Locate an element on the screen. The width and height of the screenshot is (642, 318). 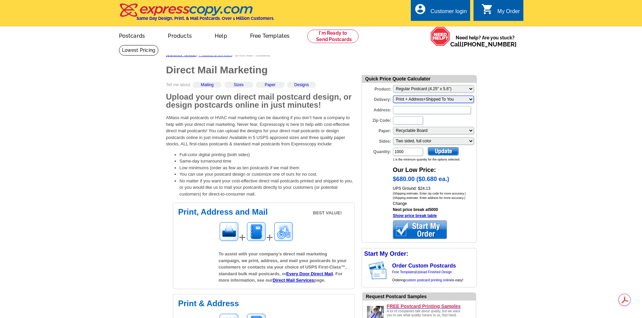
a: Show price break table is located at coordinates (415, 216).